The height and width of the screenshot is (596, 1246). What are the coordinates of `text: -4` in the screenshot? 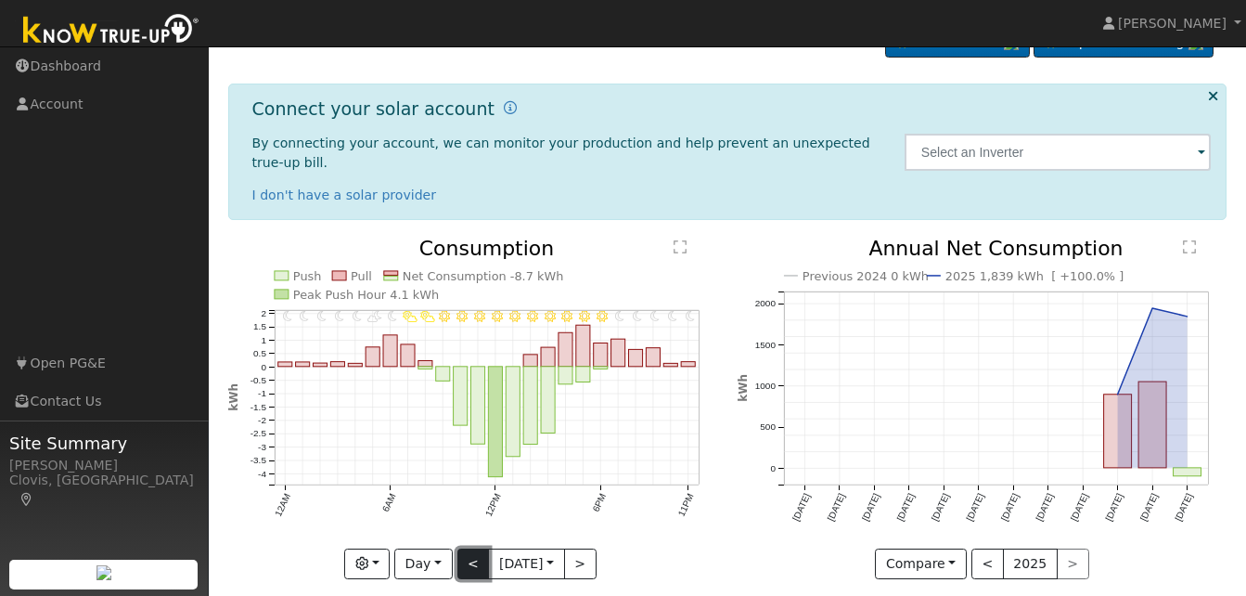 It's located at (262, 473).